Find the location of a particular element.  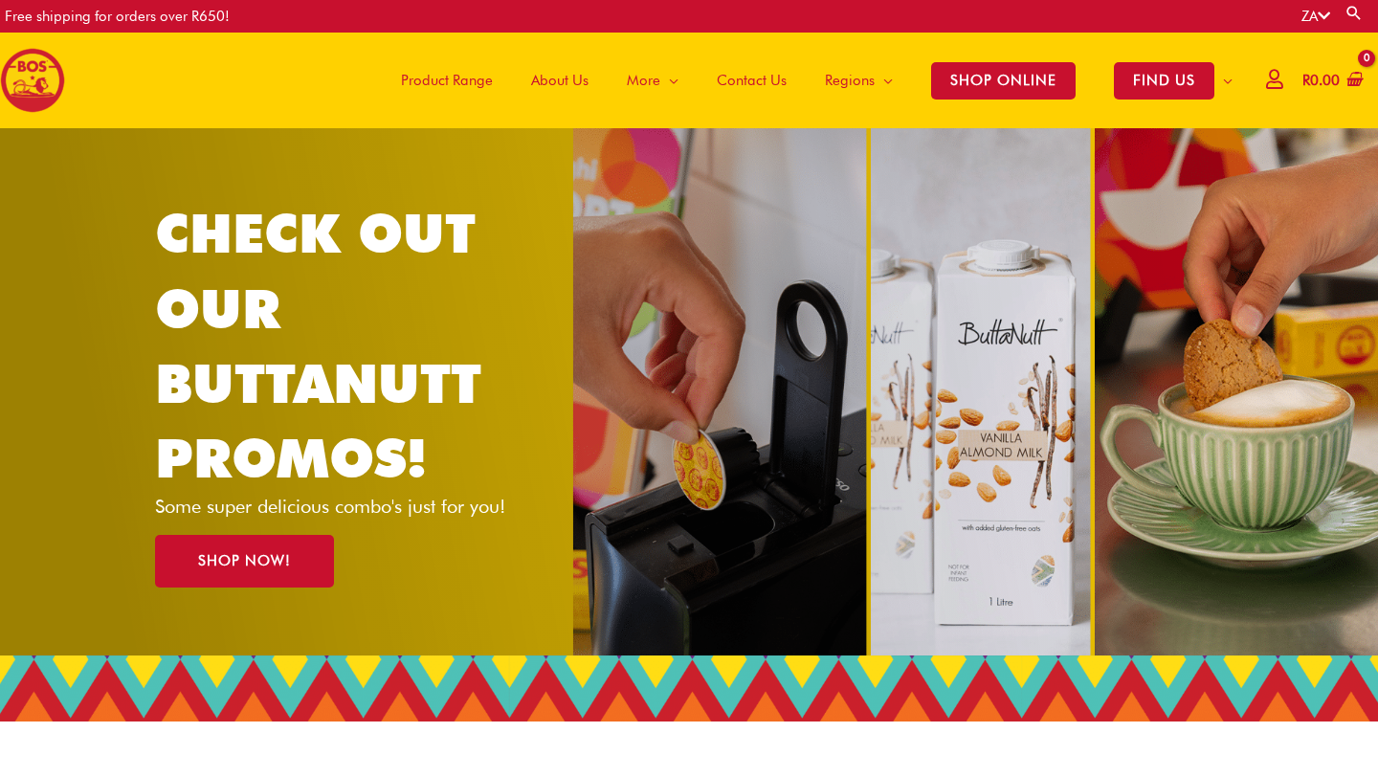

a: SHOP ONLINE is located at coordinates (1003, 80).